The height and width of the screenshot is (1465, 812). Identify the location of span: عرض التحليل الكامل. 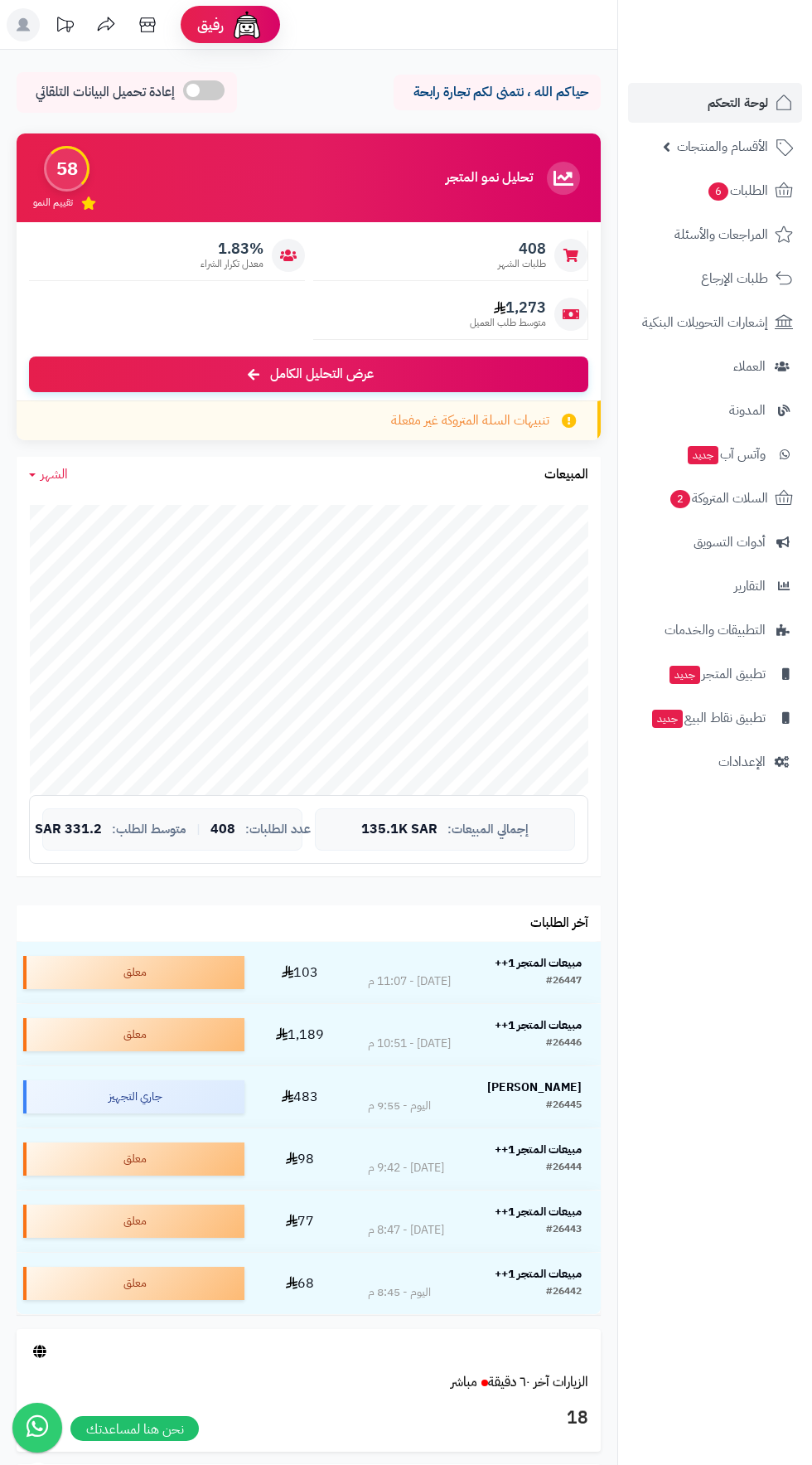
(322, 374).